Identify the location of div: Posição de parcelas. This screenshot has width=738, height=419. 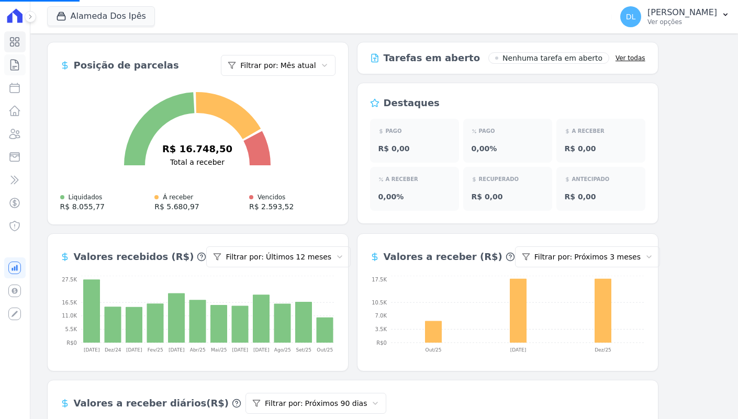
(126, 65).